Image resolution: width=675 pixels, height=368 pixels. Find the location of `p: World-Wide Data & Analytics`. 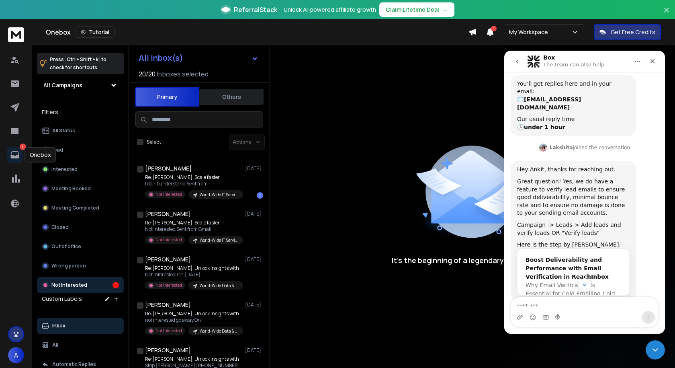

p: World-Wide Data & Analytics is located at coordinates (219, 285).